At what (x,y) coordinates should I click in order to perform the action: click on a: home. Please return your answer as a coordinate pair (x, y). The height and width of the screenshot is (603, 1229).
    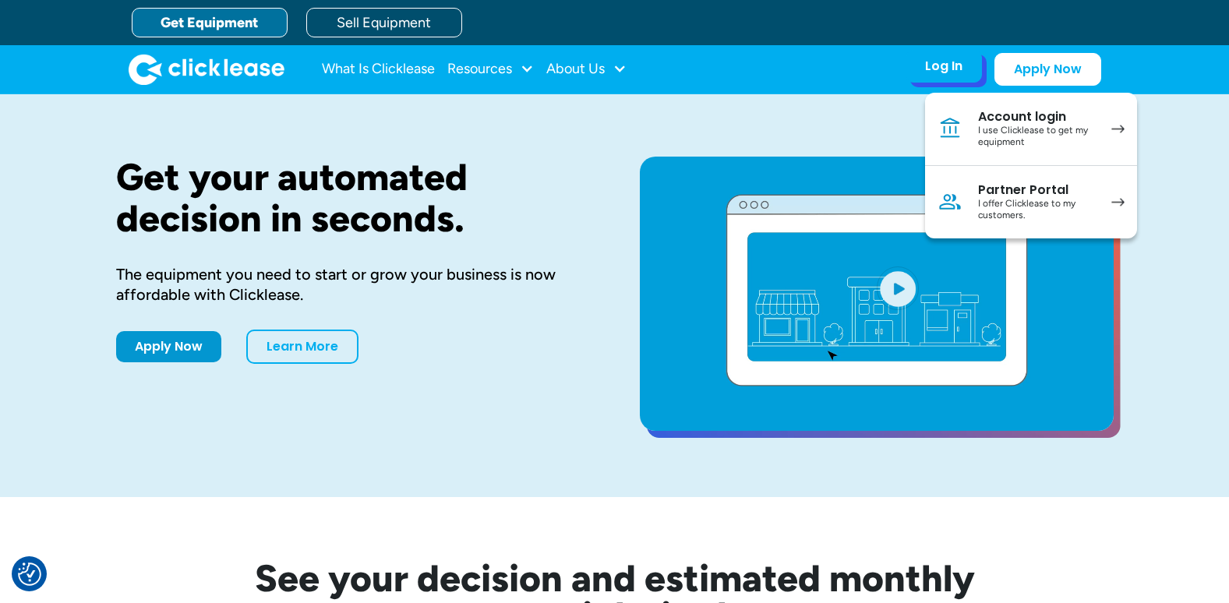
    Looking at the image, I should click on (206, 69).